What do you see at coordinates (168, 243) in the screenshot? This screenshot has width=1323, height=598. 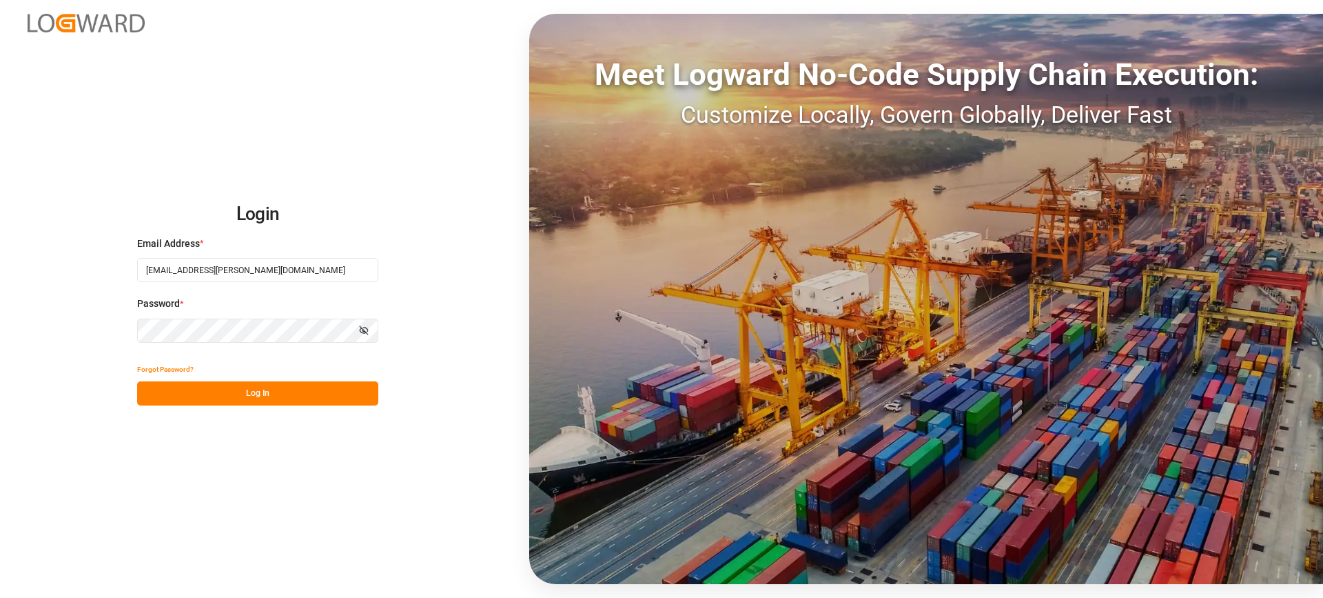 I see `span: Email Address` at bounding box center [168, 243].